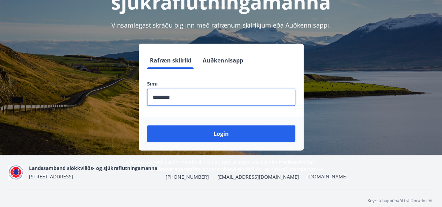 The height and width of the screenshot is (207, 442). I want to click on label: Sími, so click(221, 84).